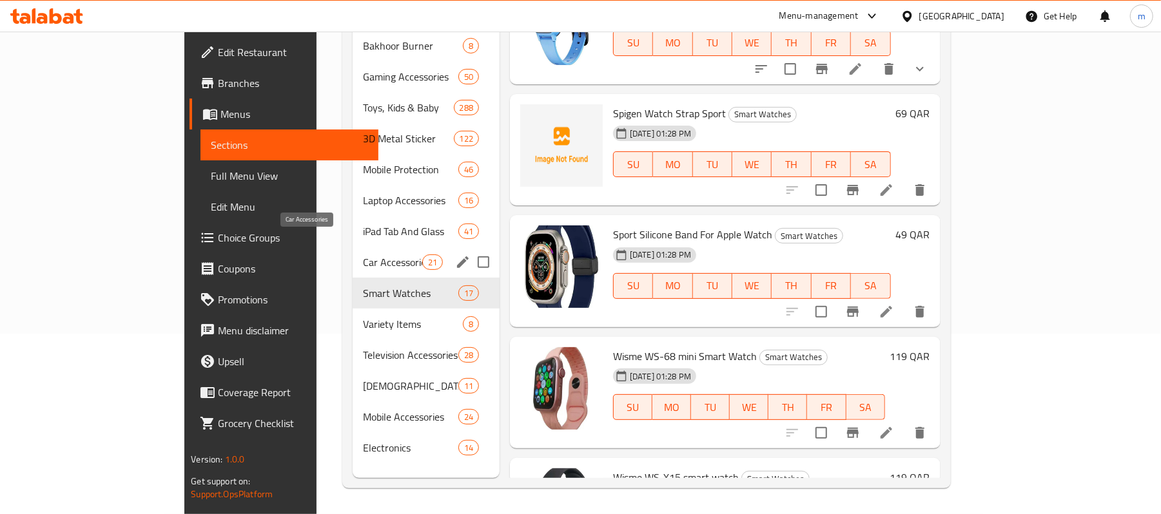  Describe the element at coordinates (410, 417) in the screenshot. I see `div: Mobile Accessories` at that location.